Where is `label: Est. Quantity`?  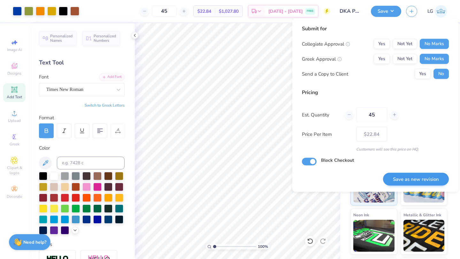
label: Est. Quantity is located at coordinates (321, 115).